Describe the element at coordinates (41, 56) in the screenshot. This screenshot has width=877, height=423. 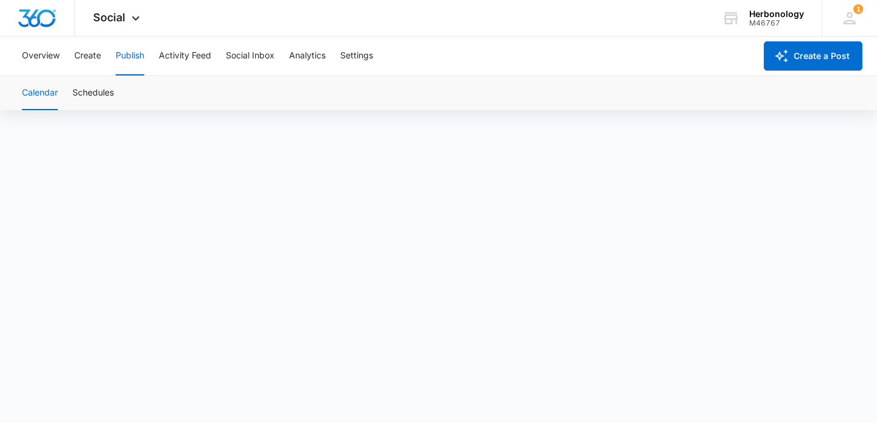
I see `button: Overview` at that location.